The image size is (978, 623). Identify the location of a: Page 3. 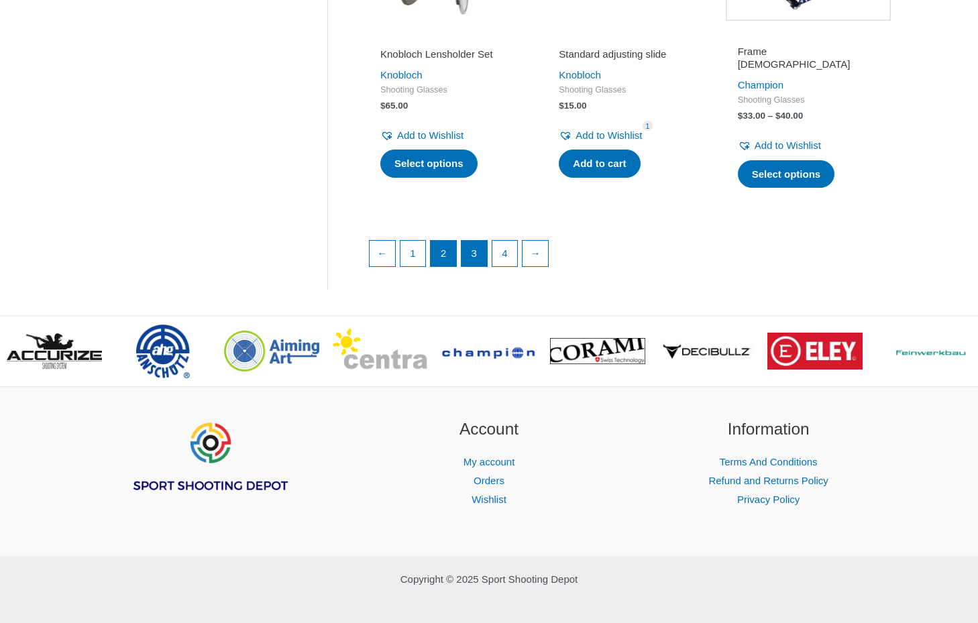
(474, 253).